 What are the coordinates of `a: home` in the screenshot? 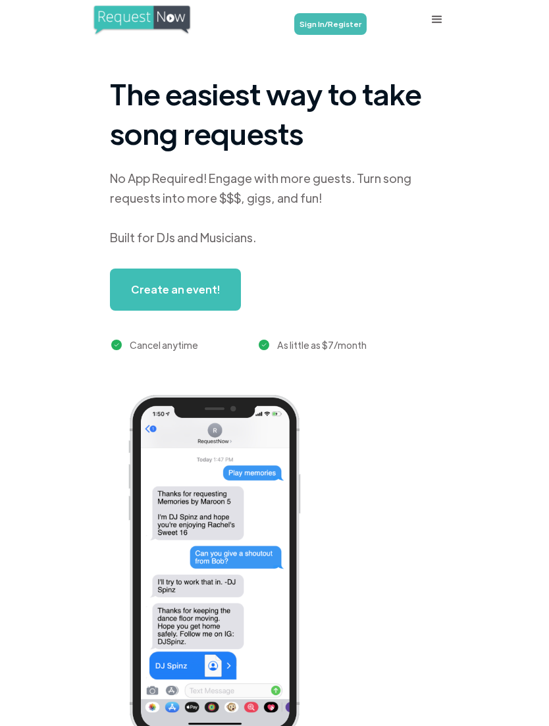 It's located at (151, 20).